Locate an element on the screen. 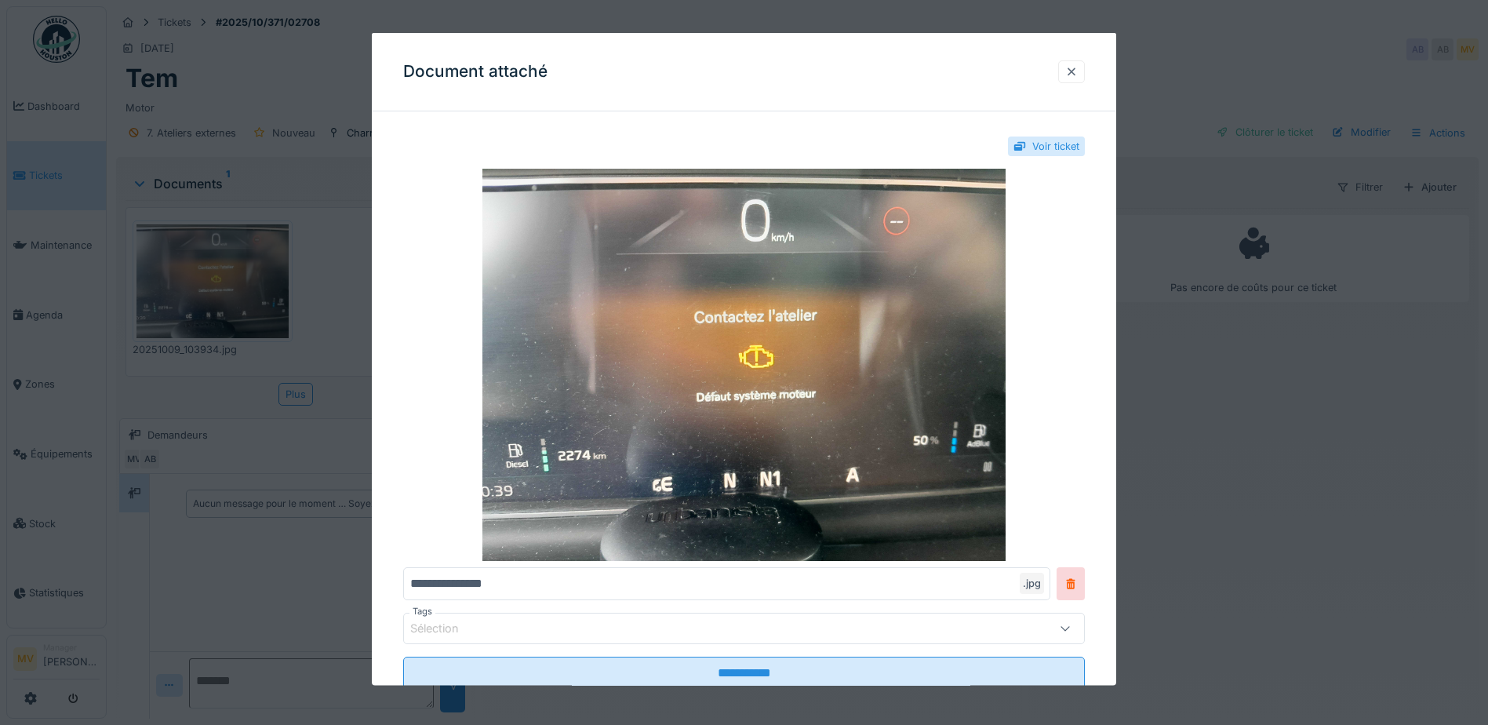 Image resolution: width=1488 pixels, height=725 pixels. div: Voir ticket is located at coordinates (1056, 146).